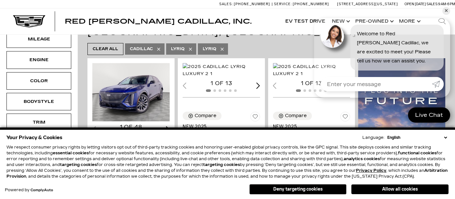 Image resolution: width=455 pixels, height=199 pixels. What do you see at coordinates (417, 138) in the screenshot?
I see `select: Language Select` at bounding box center [417, 138].